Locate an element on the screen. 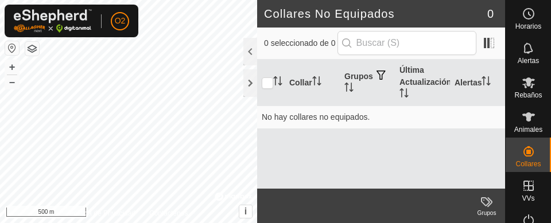 The width and height of the screenshot is (551, 223). span: 0 is located at coordinates (490, 14).